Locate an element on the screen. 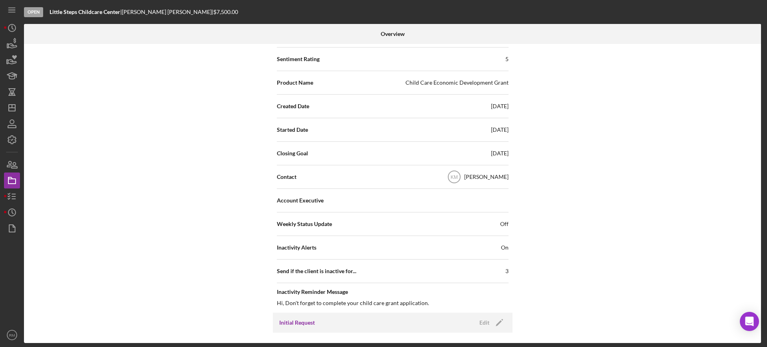 Image resolution: width=767 pixels, height=347 pixels. span: Send if the client is inactive for... is located at coordinates (317, 271).